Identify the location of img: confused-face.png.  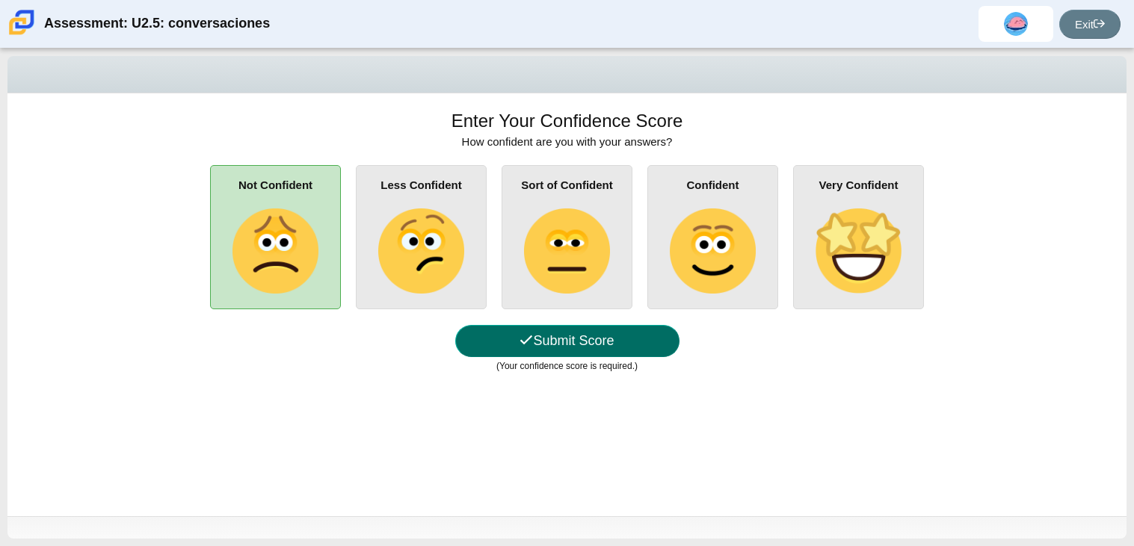
(421, 251).